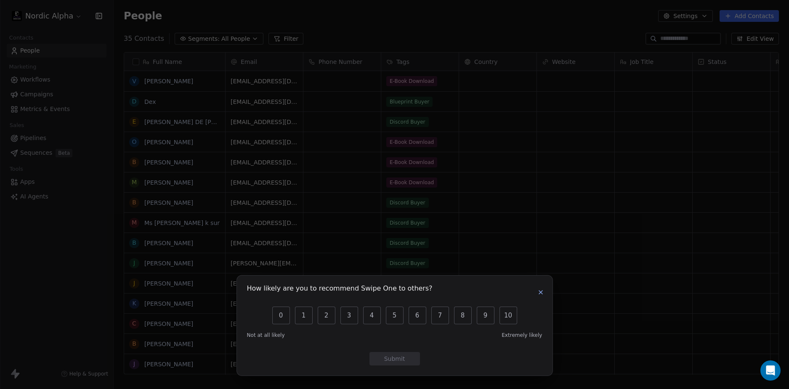 Image resolution: width=789 pixels, height=389 pixels. What do you see at coordinates (395, 316) in the screenshot?
I see `button: 5` at bounding box center [395, 316].